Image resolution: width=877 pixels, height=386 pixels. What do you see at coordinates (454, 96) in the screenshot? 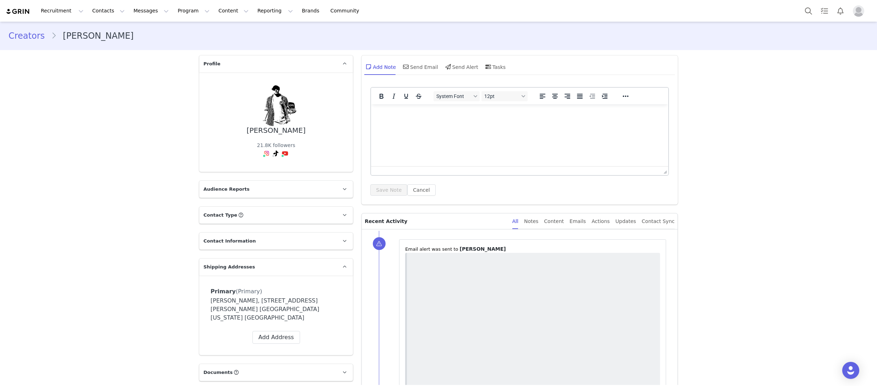
I see `span: System Font` at bounding box center [454, 96].